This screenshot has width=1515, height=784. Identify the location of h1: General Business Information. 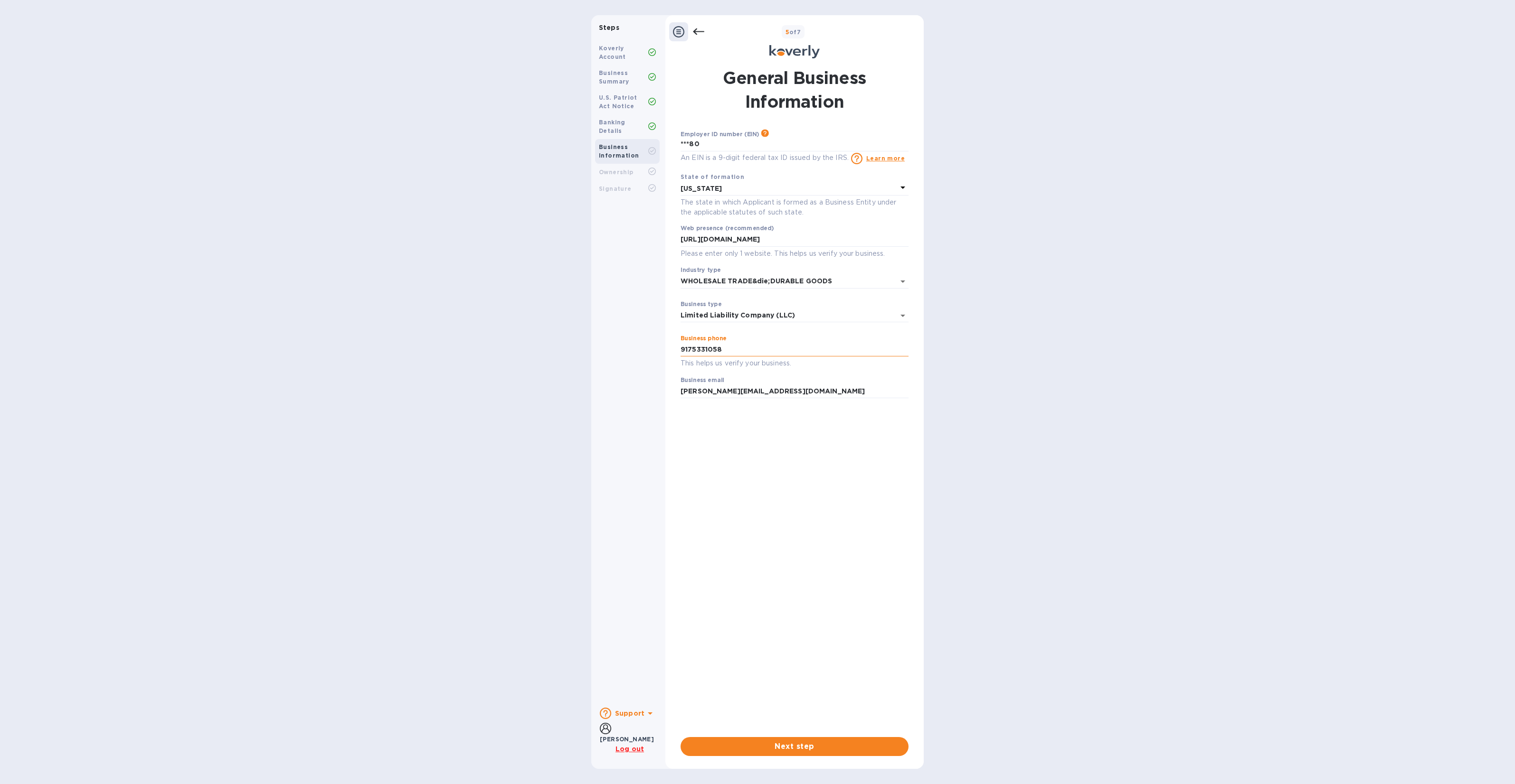
(794, 90).